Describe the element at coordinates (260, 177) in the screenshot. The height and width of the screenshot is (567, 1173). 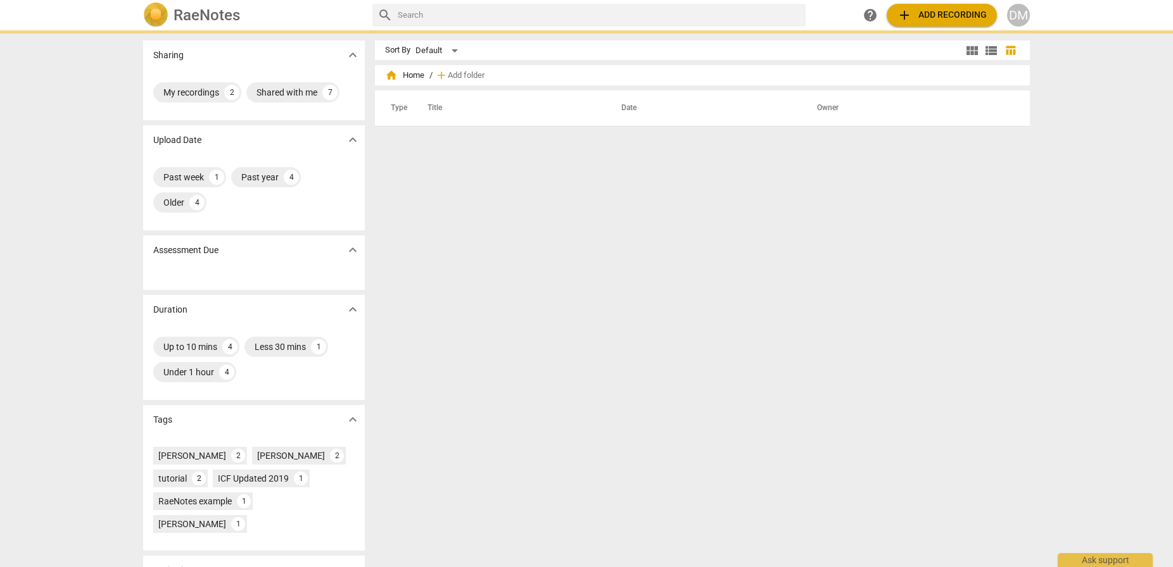
I see `div: Past year` at that location.